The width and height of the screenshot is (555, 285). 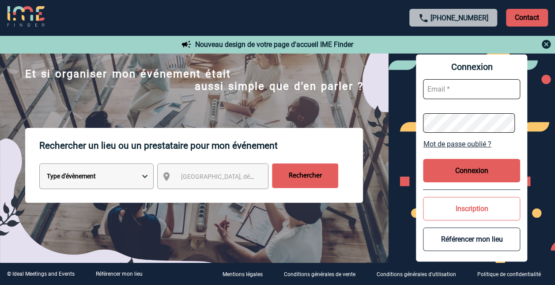 I want to click on p: Mentions légales, so click(x=243, y=274).